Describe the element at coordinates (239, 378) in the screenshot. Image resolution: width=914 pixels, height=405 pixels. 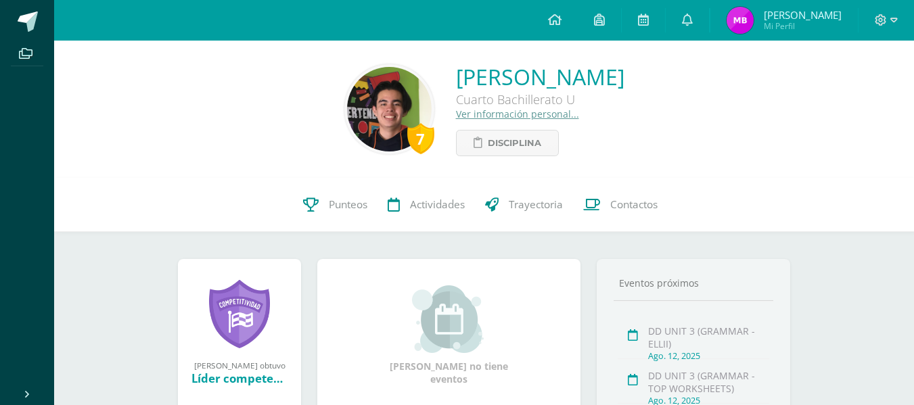
I see `div: Líder competente` at that location.